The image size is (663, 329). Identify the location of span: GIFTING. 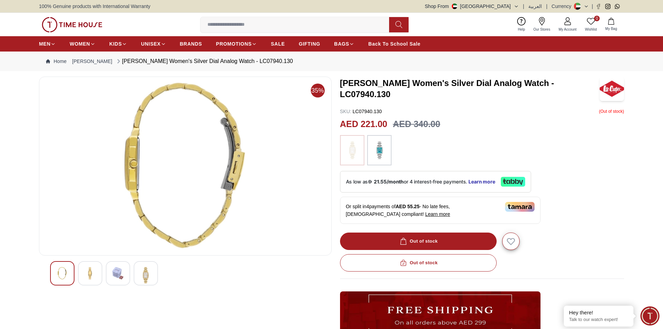
(309, 44).